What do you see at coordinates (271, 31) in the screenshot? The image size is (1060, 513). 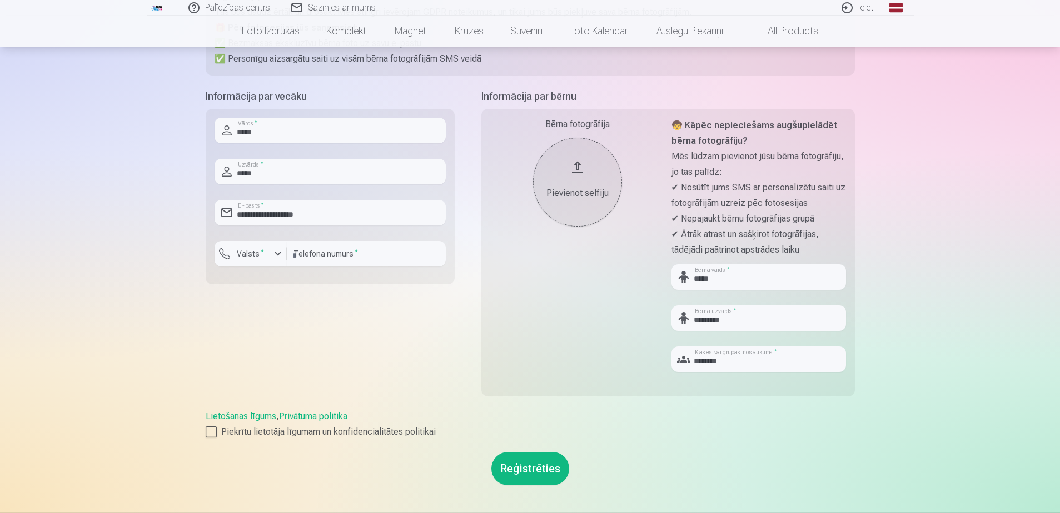 I see `a: Foto izdrukas` at bounding box center [271, 31].